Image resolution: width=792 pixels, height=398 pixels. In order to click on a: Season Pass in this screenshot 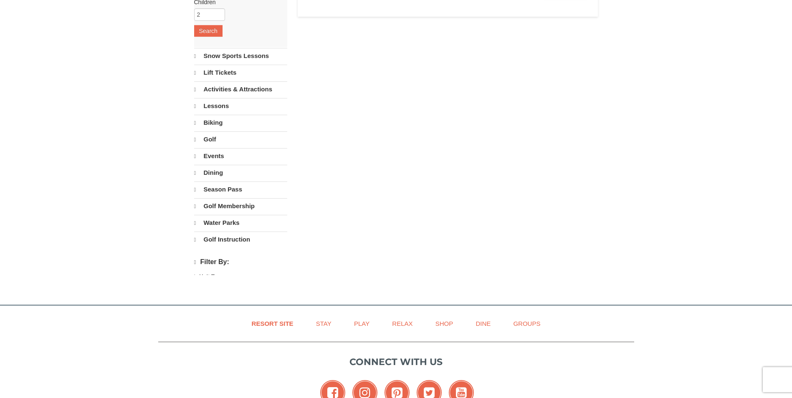, I will do `click(241, 190)`.